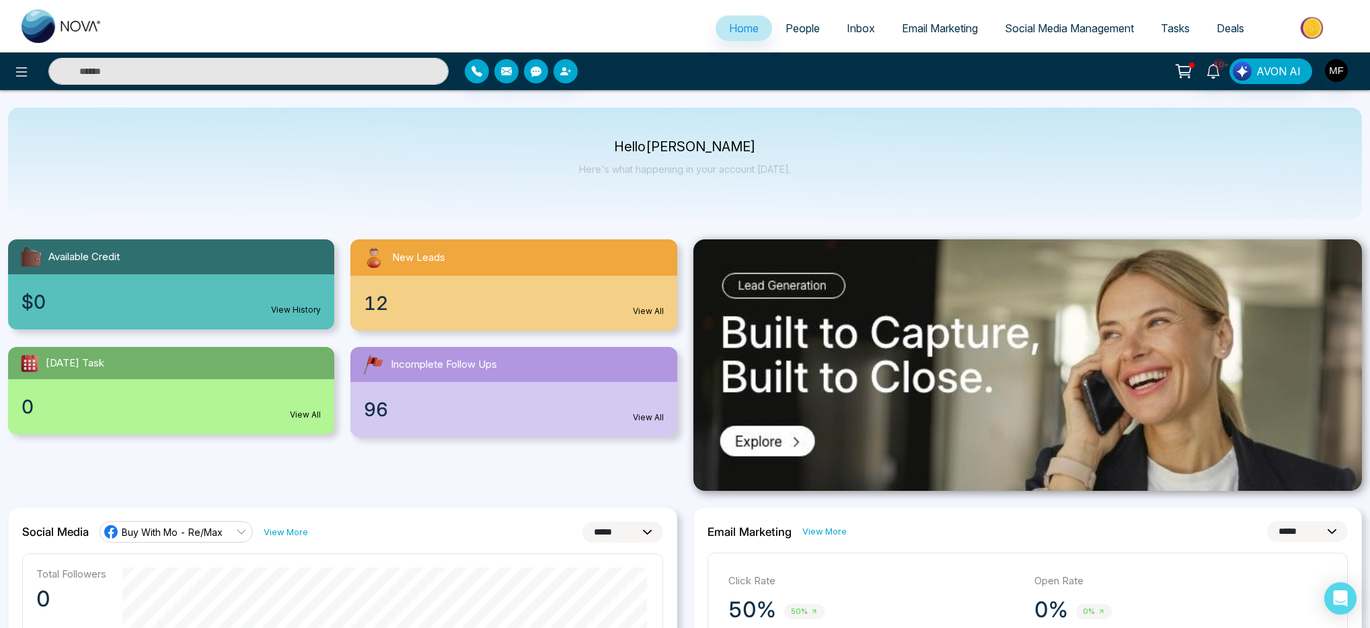 This screenshot has width=1370, height=628. Describe the element at coordinates (444, 365) in the screenshot. I see `span: Incomplete Follow Ups` at that location.